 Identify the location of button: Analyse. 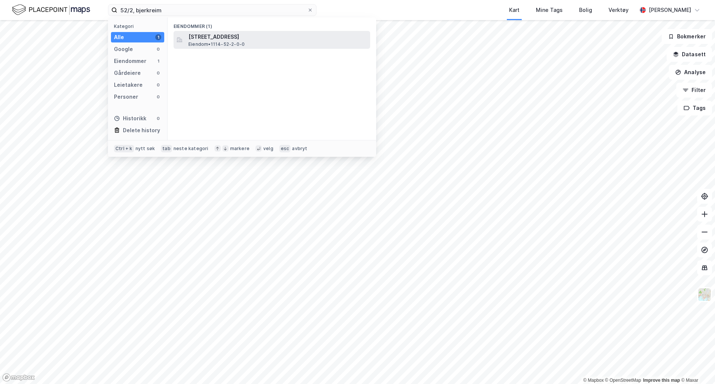
(690, 72).